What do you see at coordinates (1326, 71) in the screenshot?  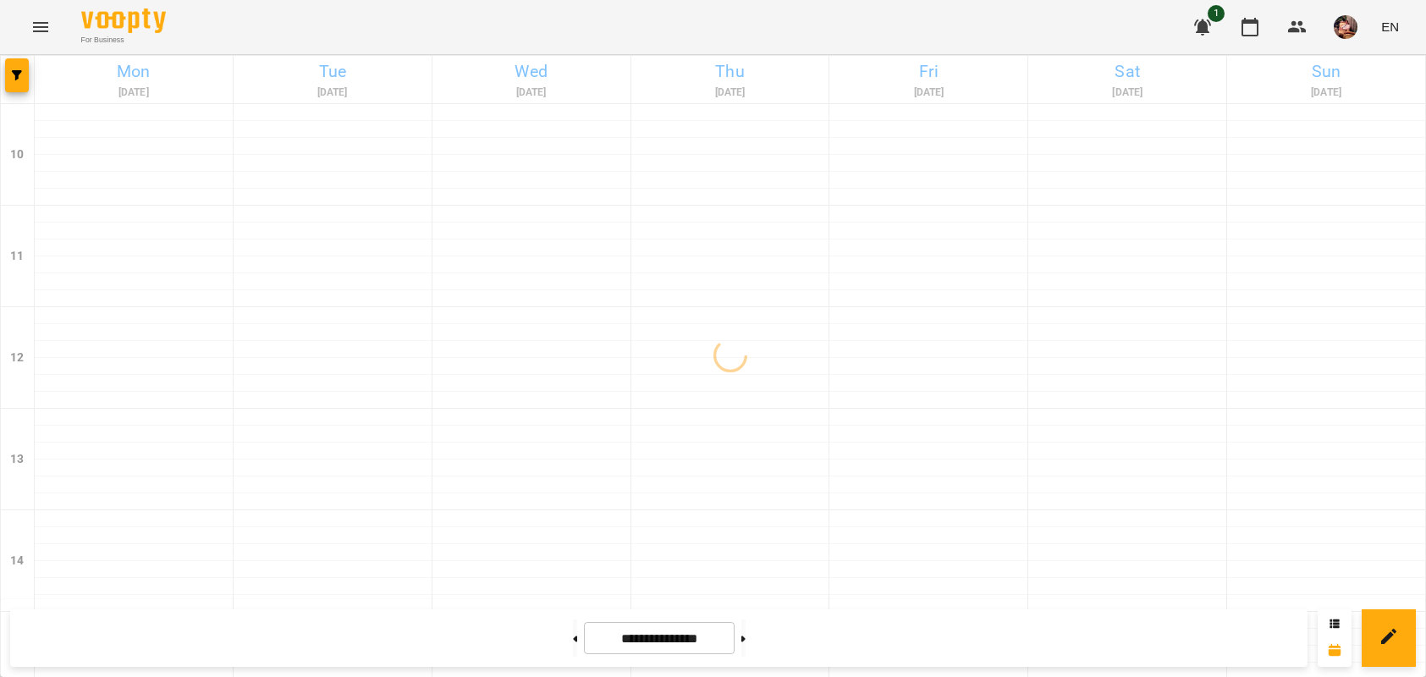 I see `h6: Sun` at bounding box center [1326, 71].